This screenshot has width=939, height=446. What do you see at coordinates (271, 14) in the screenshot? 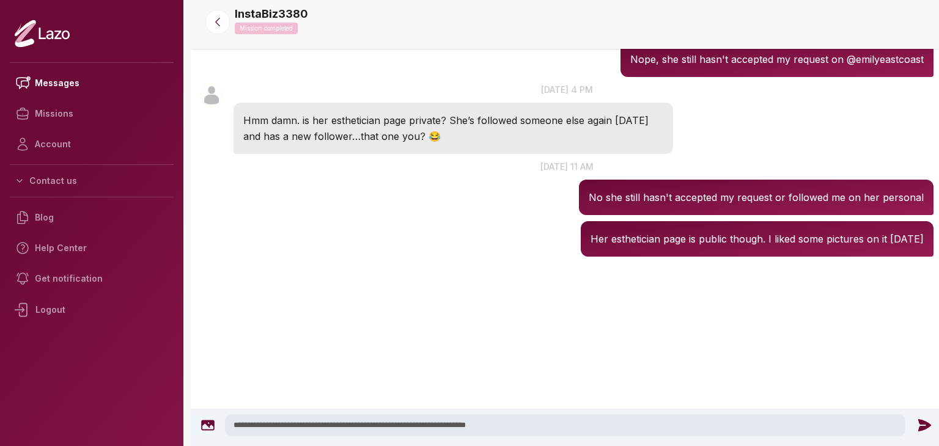
I see `p: InstaBiz3380` at bounding box center [271, 14].